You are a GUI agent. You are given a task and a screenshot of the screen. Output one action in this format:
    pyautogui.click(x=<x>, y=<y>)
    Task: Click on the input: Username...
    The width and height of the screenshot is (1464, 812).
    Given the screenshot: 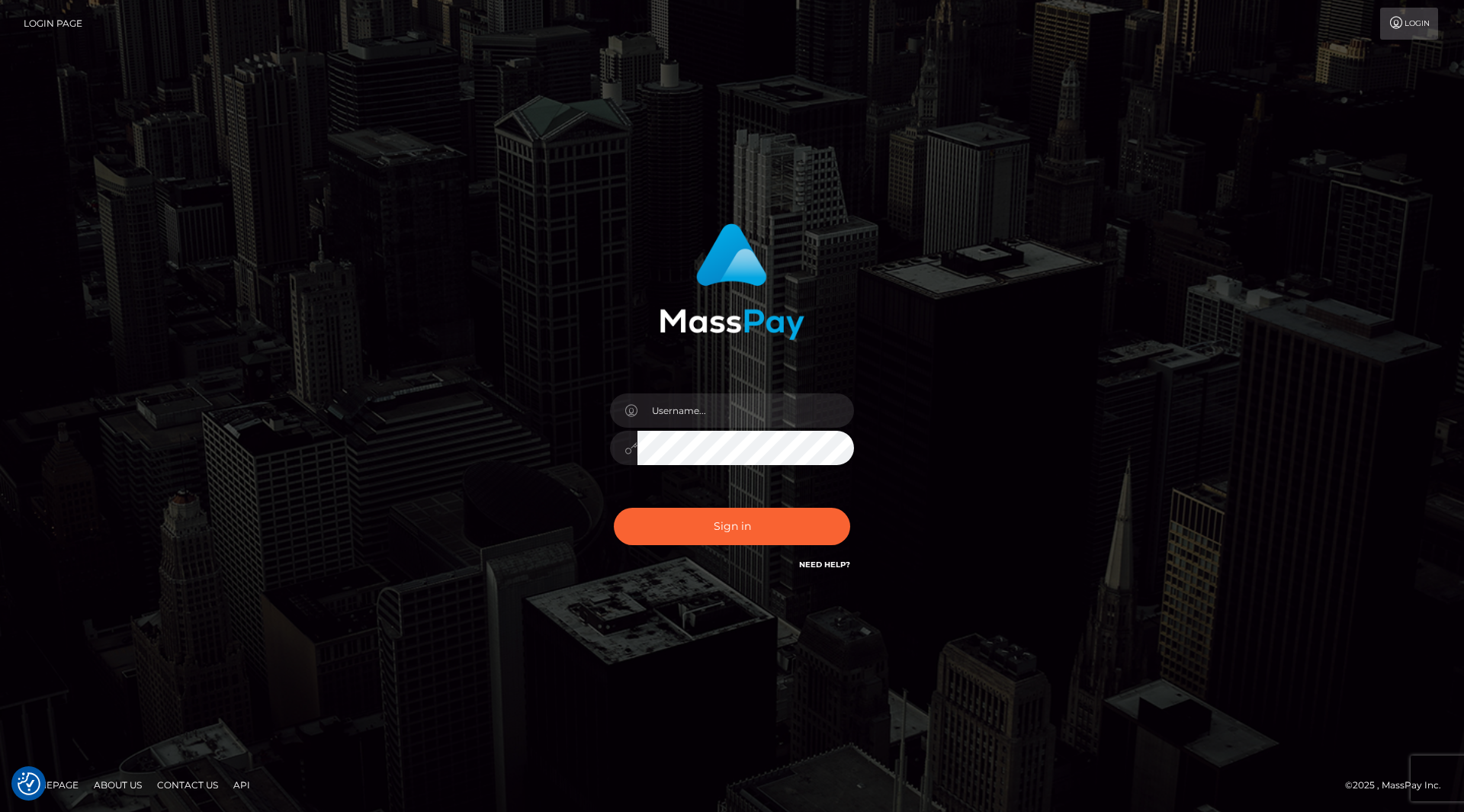 What is the action you would take?
    pyautogui.click(x=746, y=411)
    